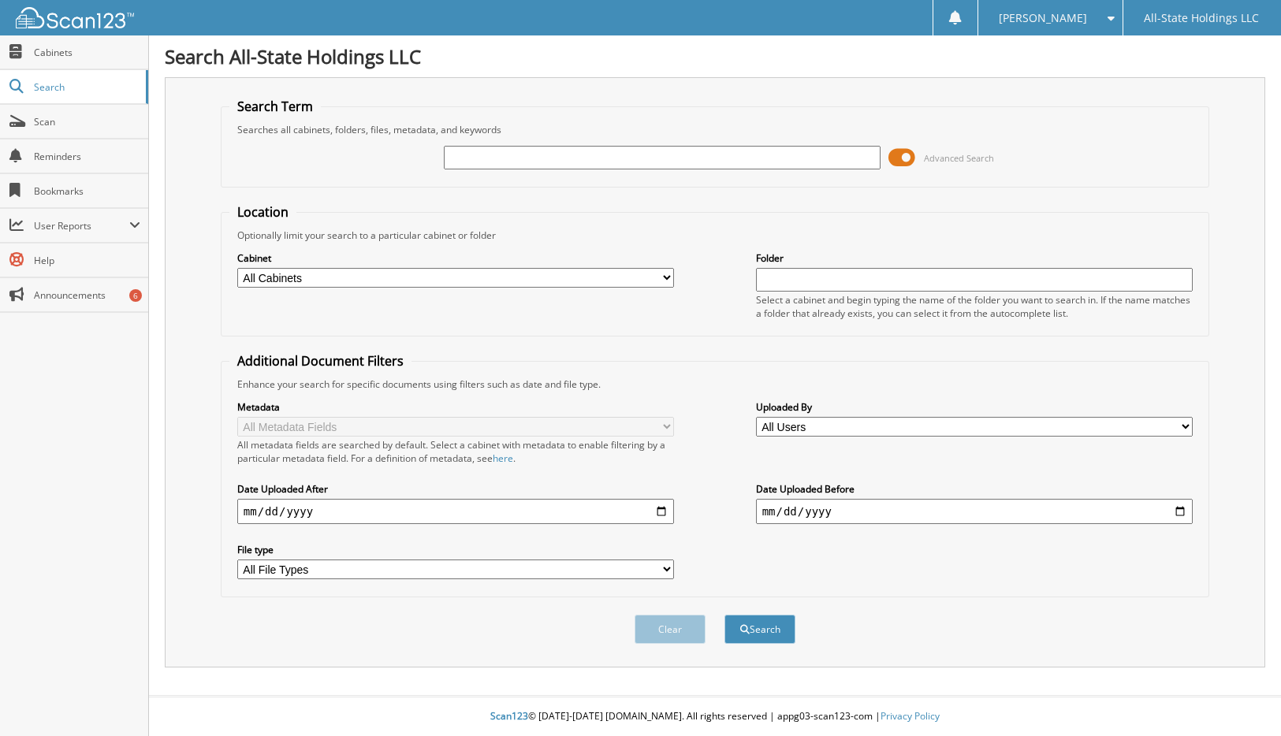 The image size is (1281, 736). Describe the element at coordinates (1201, 18) in the screenshot. I see `span: All-State Holdings LLC` at that location.